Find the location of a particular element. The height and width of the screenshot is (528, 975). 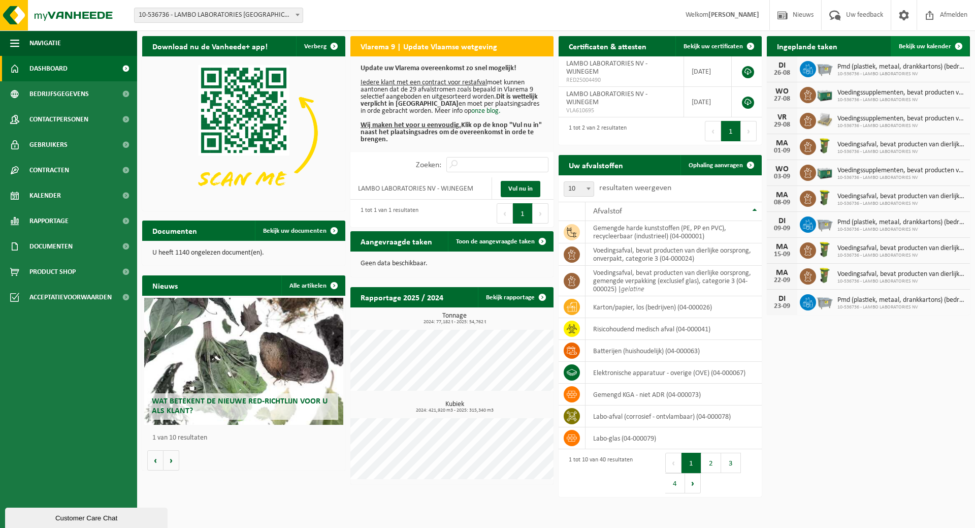

span: RED25004490 is located at coordinates (621, 80).